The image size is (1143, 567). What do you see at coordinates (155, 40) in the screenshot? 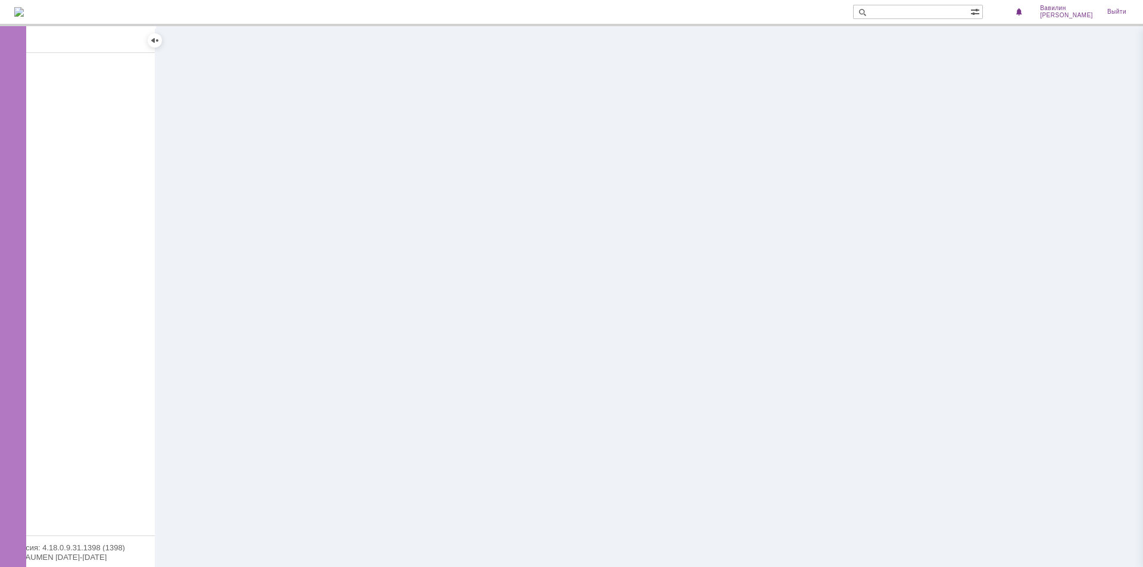
I see `div: Скрыть меню` at bounding box center [155, 40].